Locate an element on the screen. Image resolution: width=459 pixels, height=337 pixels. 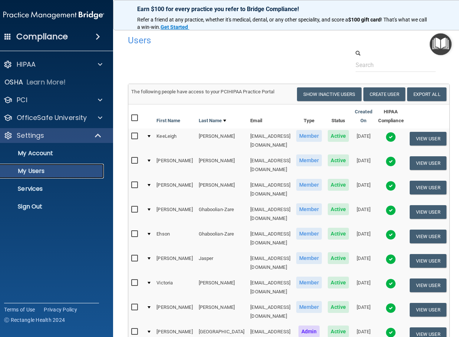
span: ! That's what we call a win-win. is located at coordinates (283, 23).